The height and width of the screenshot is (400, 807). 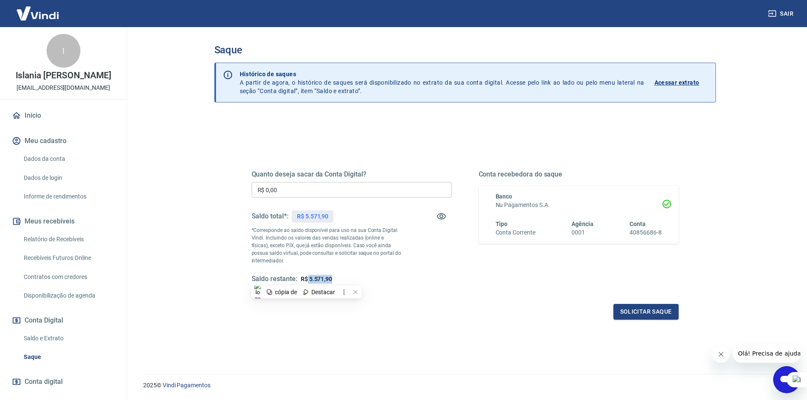 I want to click on p: Histórico de saques, so click(x=442, y=74).